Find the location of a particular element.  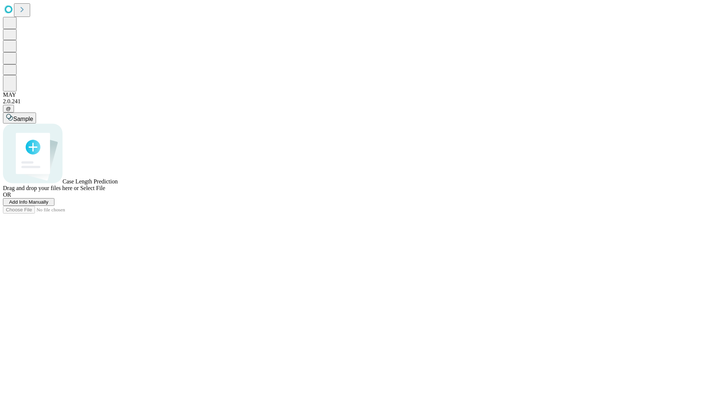

div: MAY is located at coordinates (353, 95).